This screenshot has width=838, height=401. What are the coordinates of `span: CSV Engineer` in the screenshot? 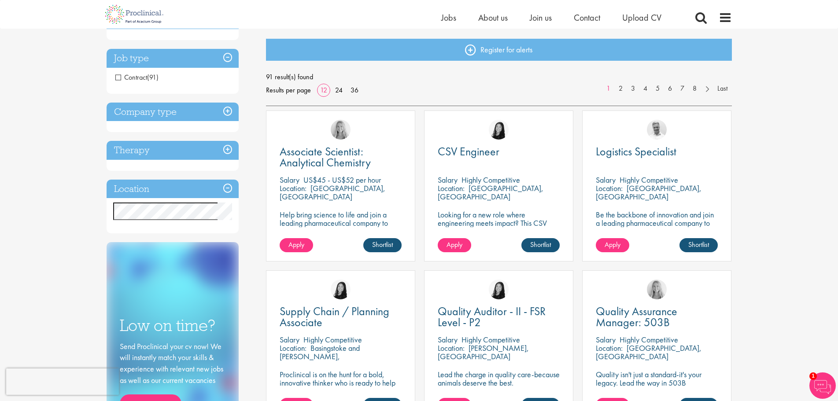 It's located at (468, 151).